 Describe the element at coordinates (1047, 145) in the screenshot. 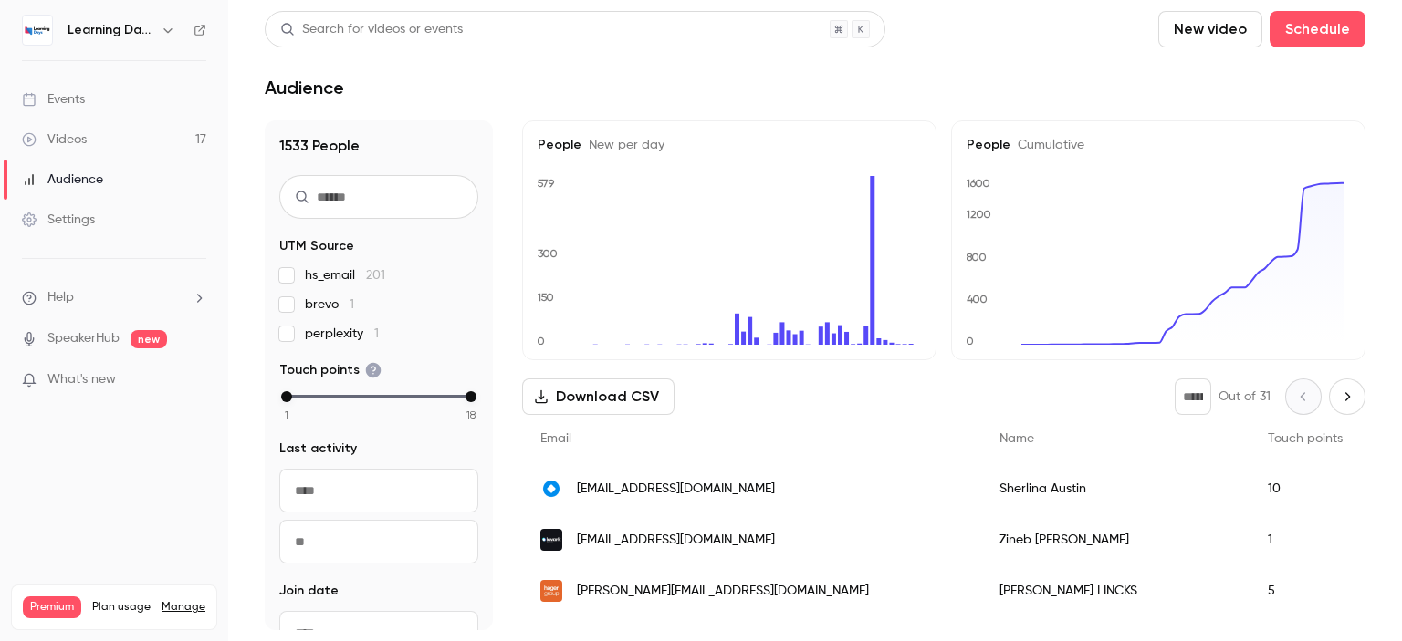

I see `span: Cumulative` at that location.